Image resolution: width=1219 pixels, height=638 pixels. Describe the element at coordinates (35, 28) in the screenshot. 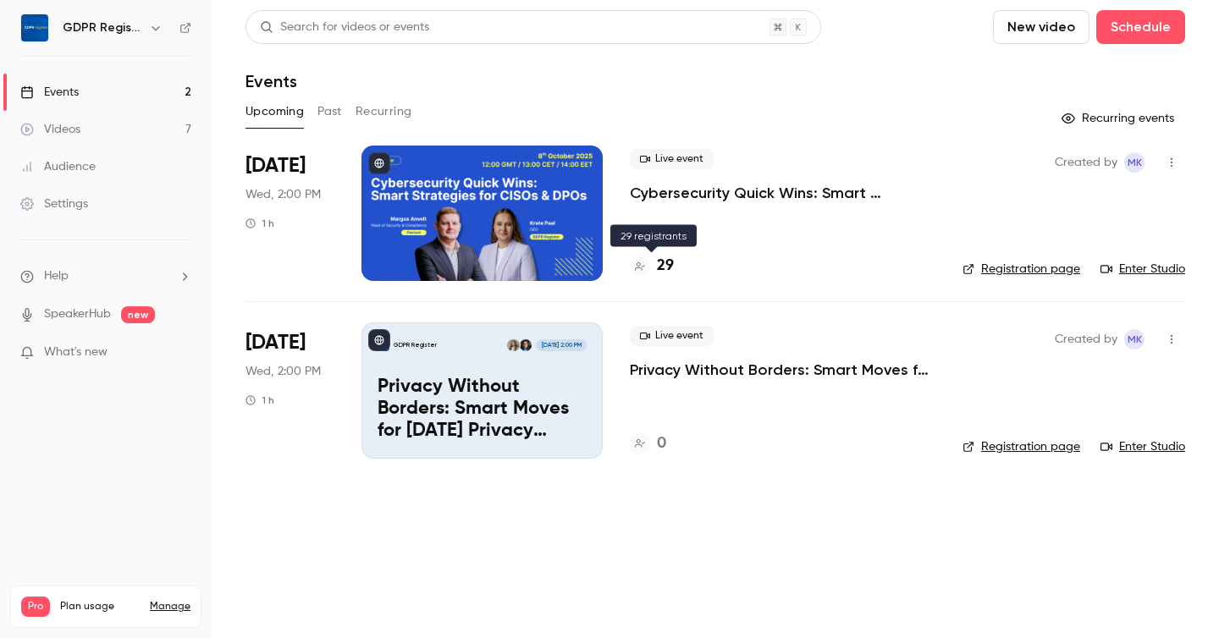

I see `img: GDPR Register` at that location.